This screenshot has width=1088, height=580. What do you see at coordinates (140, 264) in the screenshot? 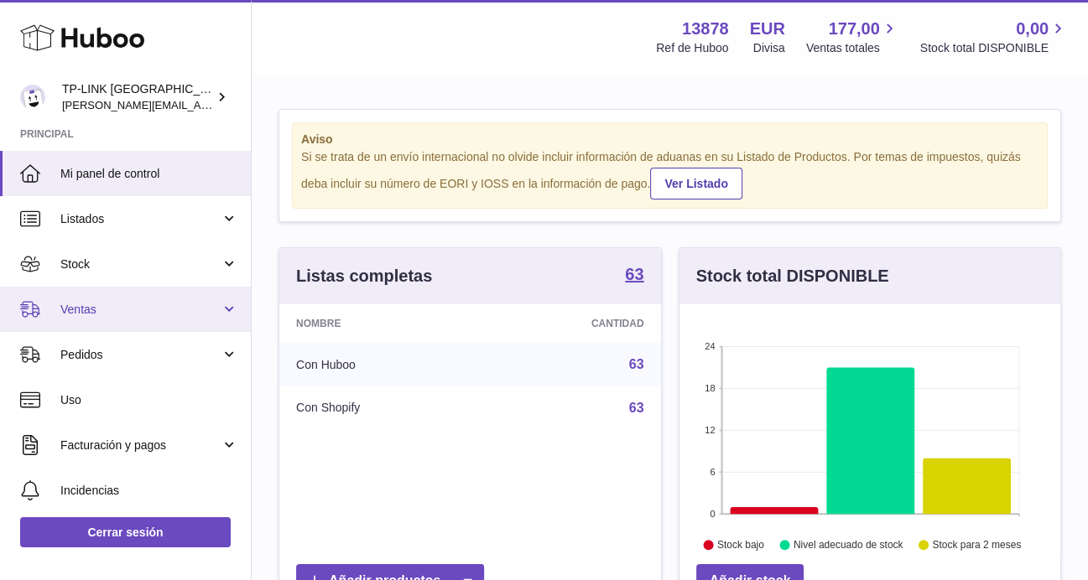
I see `span: Stock` at bounding box center [140, 264].